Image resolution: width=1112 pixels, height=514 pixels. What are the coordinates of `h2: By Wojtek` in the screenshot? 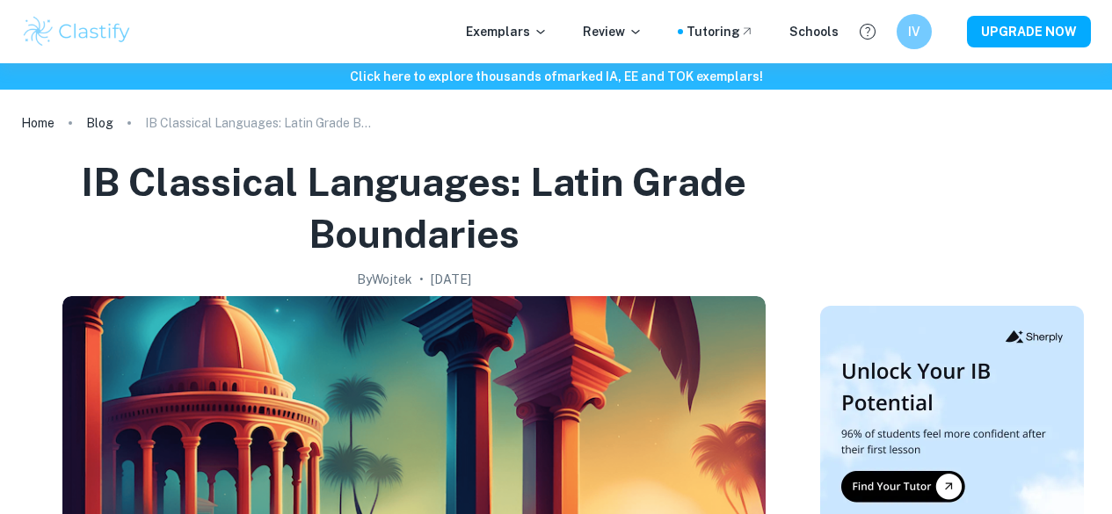 It's located at (384, 279).